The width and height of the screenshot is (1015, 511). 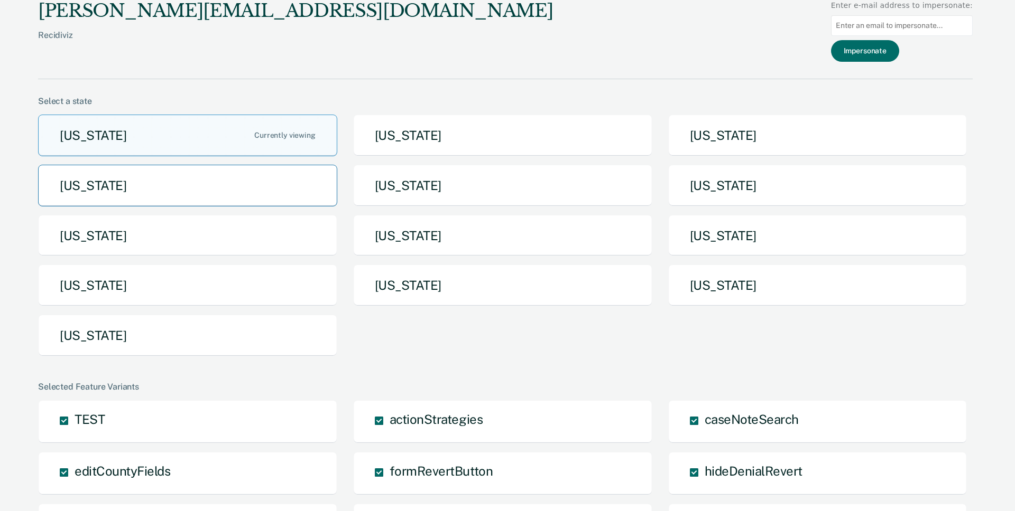 I want to click on span: hideDenialRevert, so click(x=753, y=471).